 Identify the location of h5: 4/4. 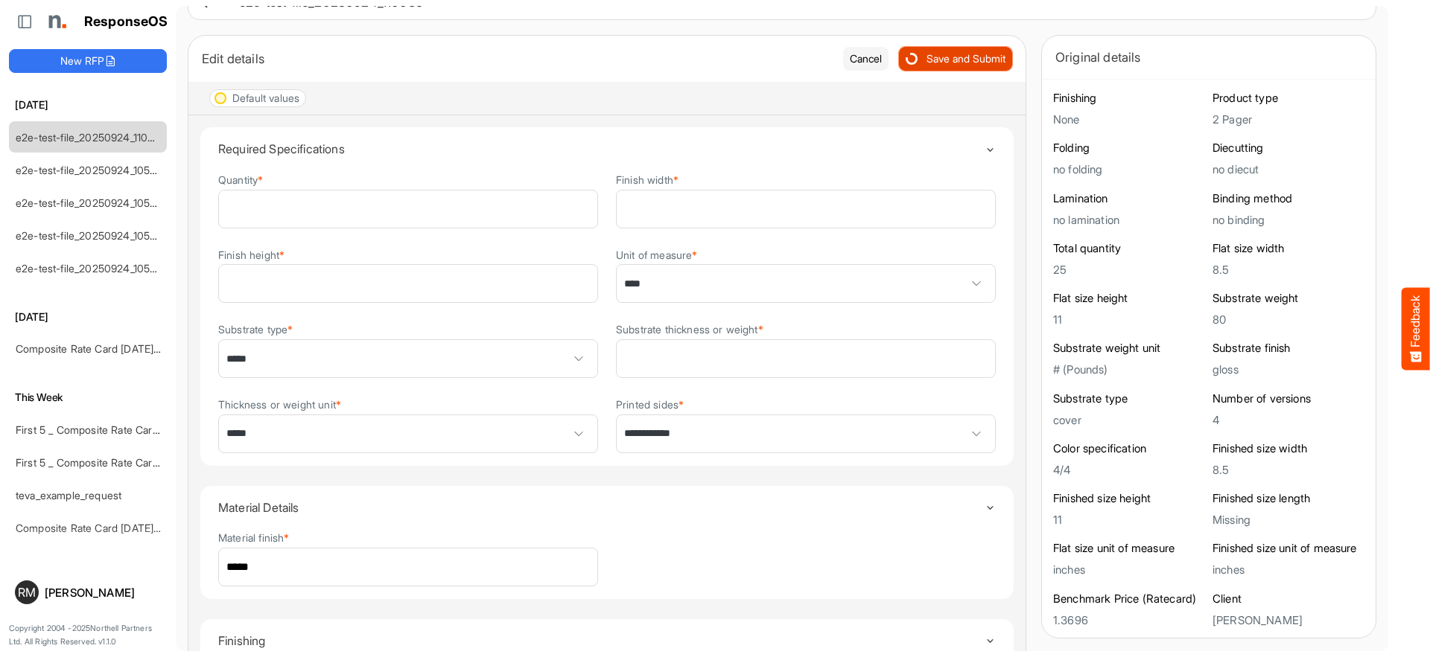
(1129, 470).